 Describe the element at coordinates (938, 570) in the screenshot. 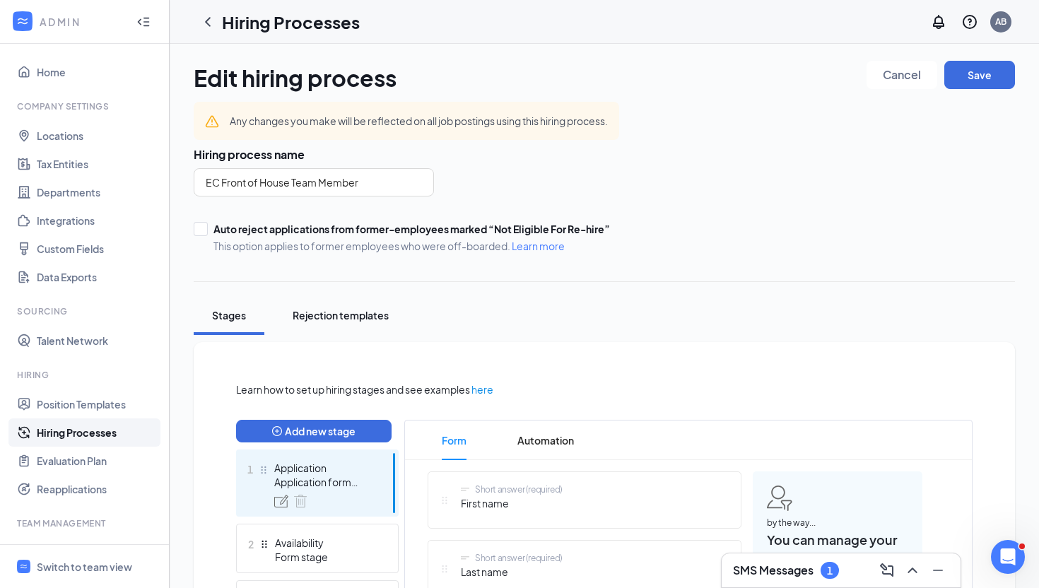

I see `svg: Minimize` at that location.